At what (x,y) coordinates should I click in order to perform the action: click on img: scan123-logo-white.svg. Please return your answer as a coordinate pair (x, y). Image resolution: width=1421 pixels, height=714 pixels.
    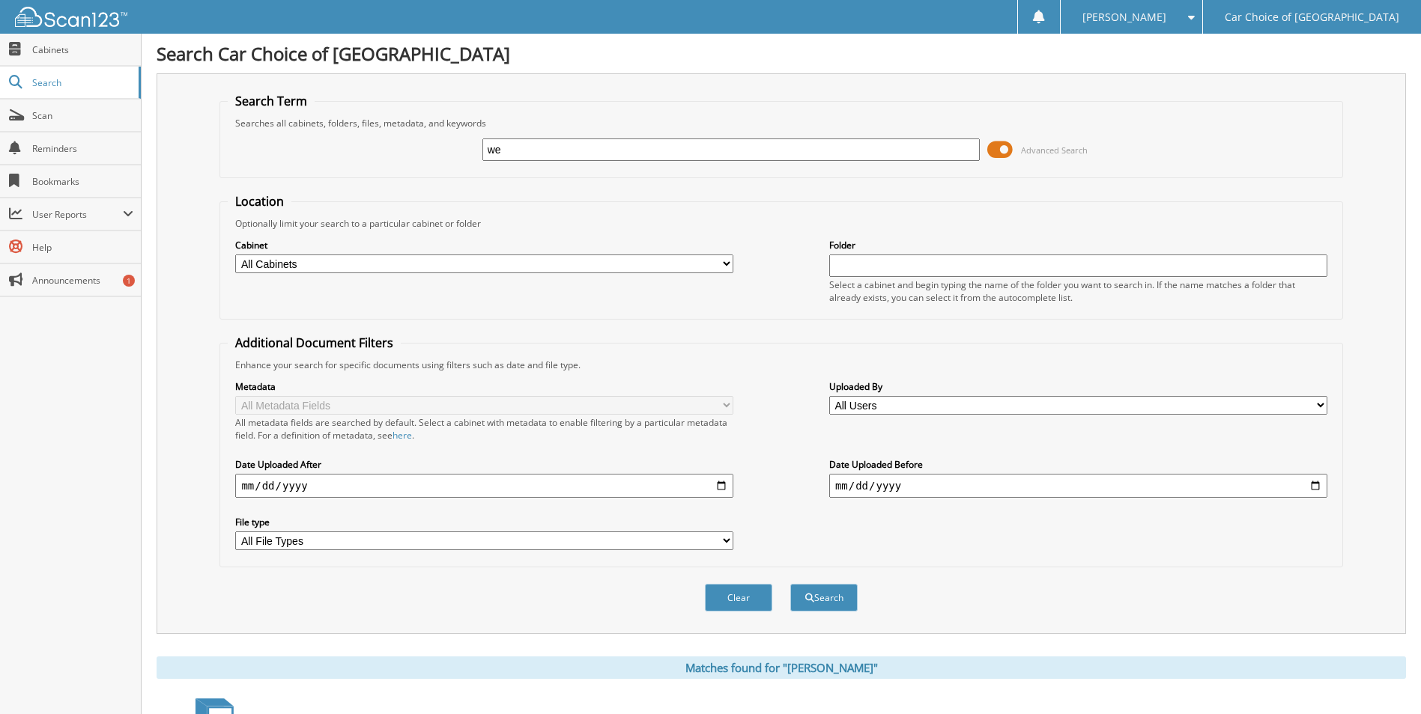
    Looking at the image, I should click on (71, 16).